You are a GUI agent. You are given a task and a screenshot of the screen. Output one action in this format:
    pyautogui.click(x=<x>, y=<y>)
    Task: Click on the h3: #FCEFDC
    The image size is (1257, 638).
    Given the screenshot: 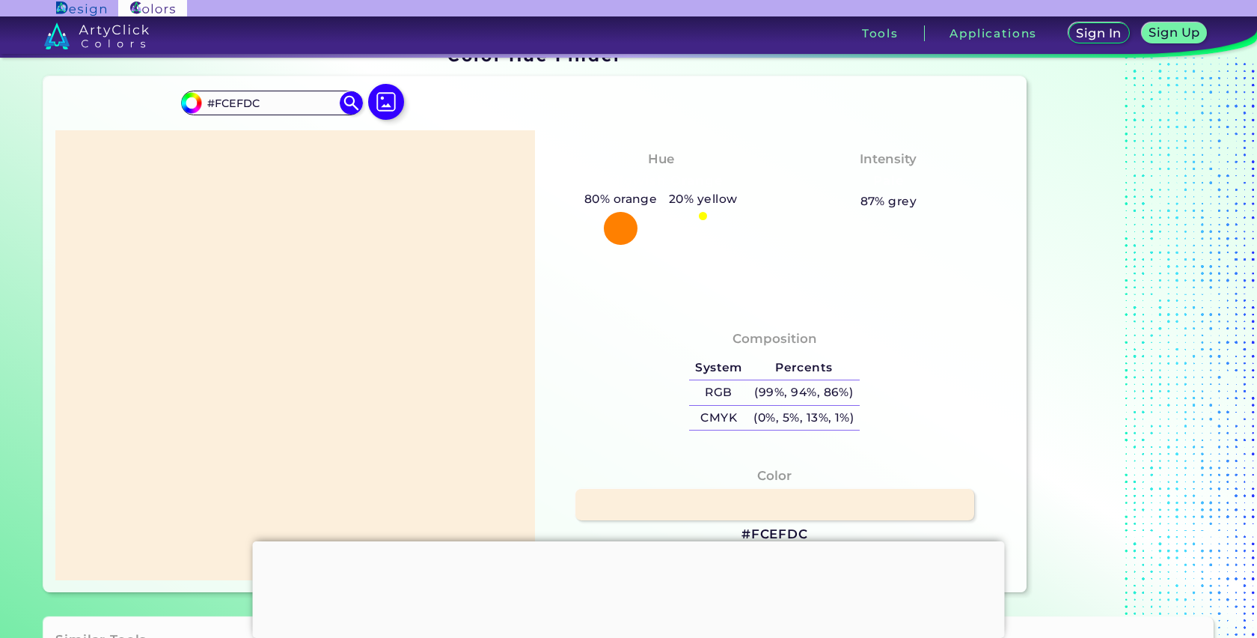 What is the action you would take?
    pyautogui.click(x=775, y=534)
    